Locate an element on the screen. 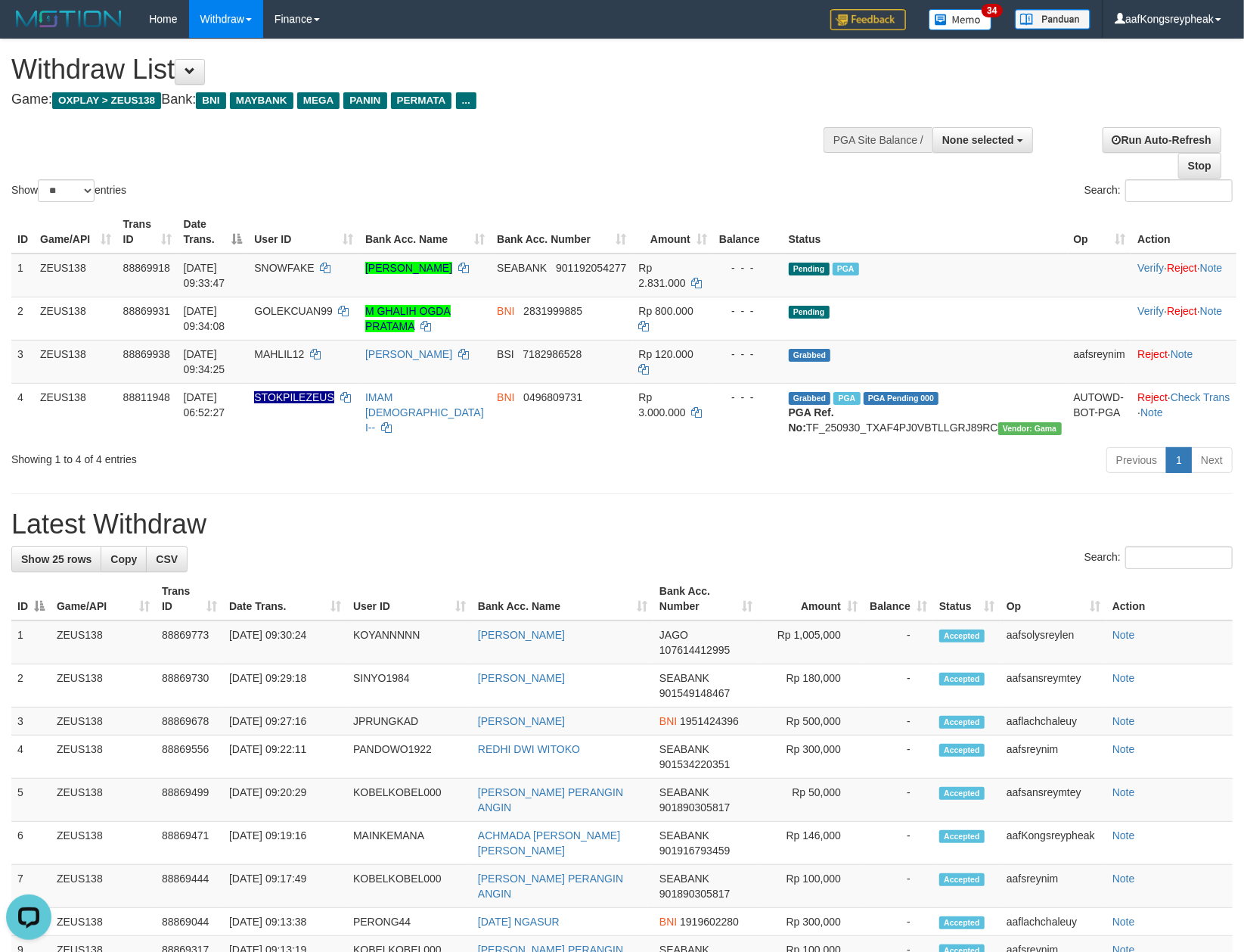  span: Nama rekening ada tanda titik/strip, harap diedit is located at coordinates (294, 397).